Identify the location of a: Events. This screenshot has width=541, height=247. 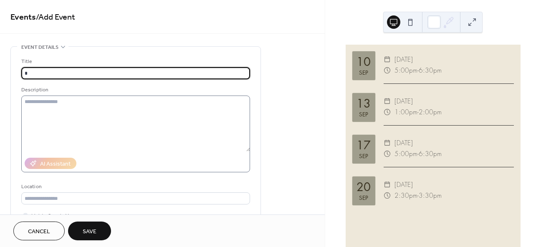
(23, 17).